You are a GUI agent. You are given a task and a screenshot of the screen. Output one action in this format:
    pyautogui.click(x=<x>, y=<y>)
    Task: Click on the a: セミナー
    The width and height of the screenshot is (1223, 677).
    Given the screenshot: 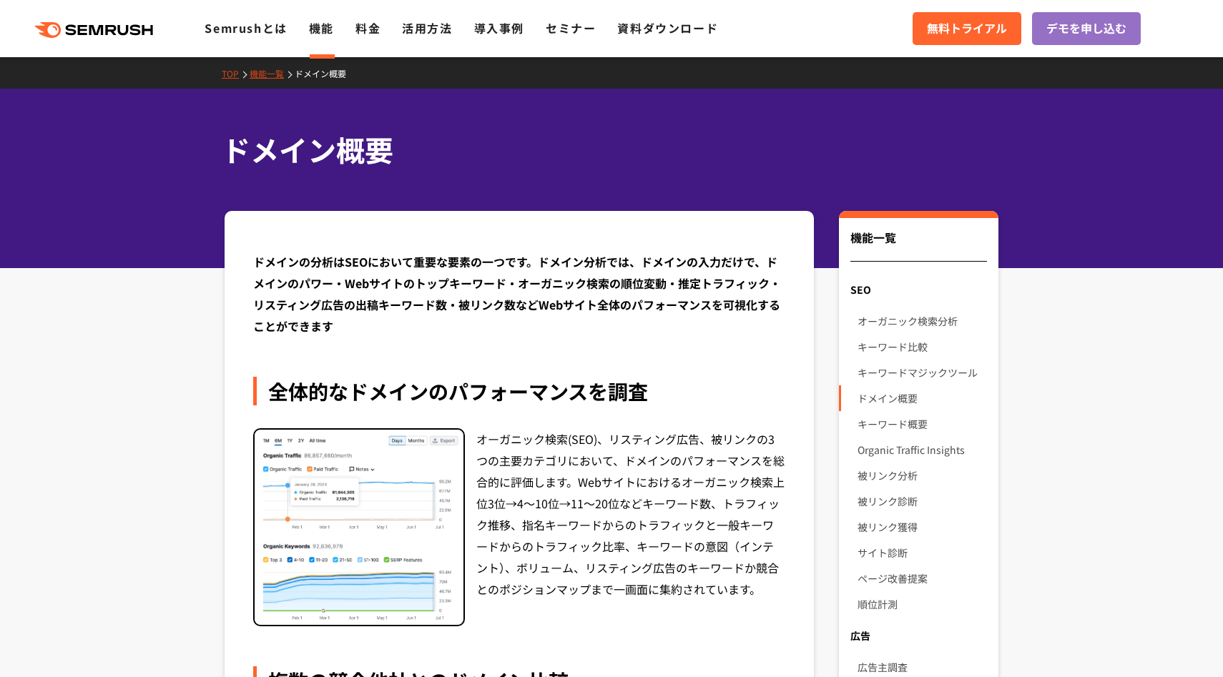 What is the action you would take?
    pyautogui.click(x=571, y=28)
    